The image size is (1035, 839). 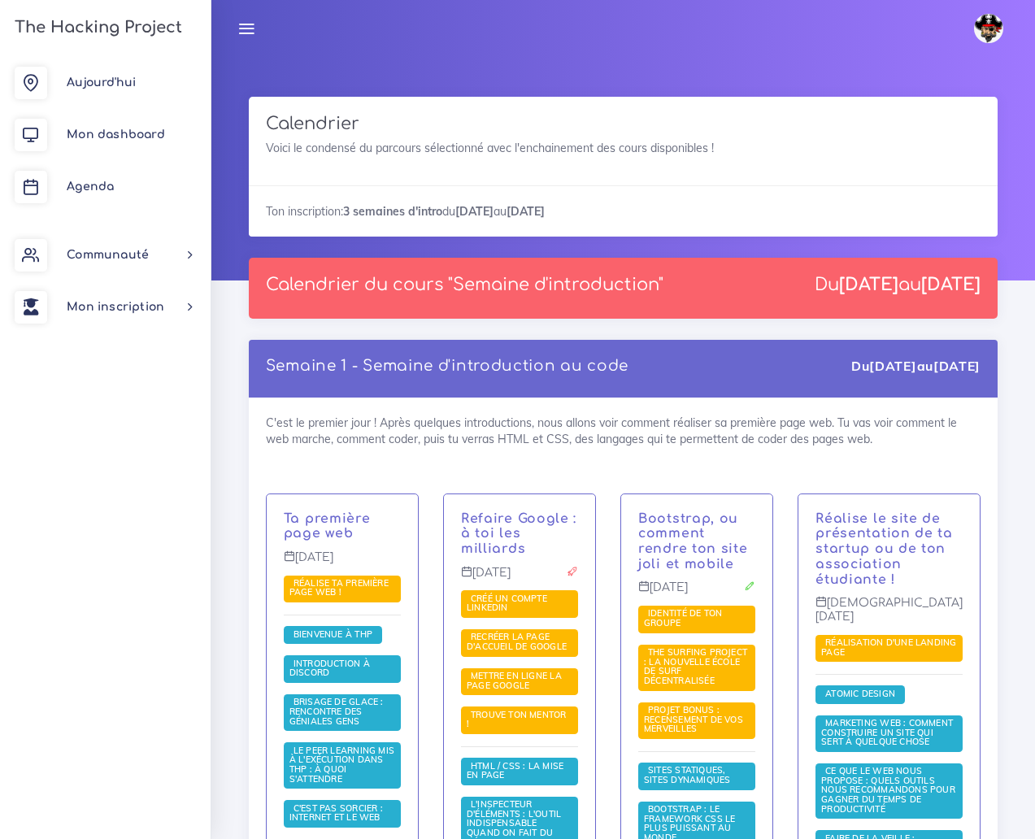 What do you see at coordinates (327, 526) in the screenshot?
I see `a: Ta première page web` at bounding box center [327, 526].